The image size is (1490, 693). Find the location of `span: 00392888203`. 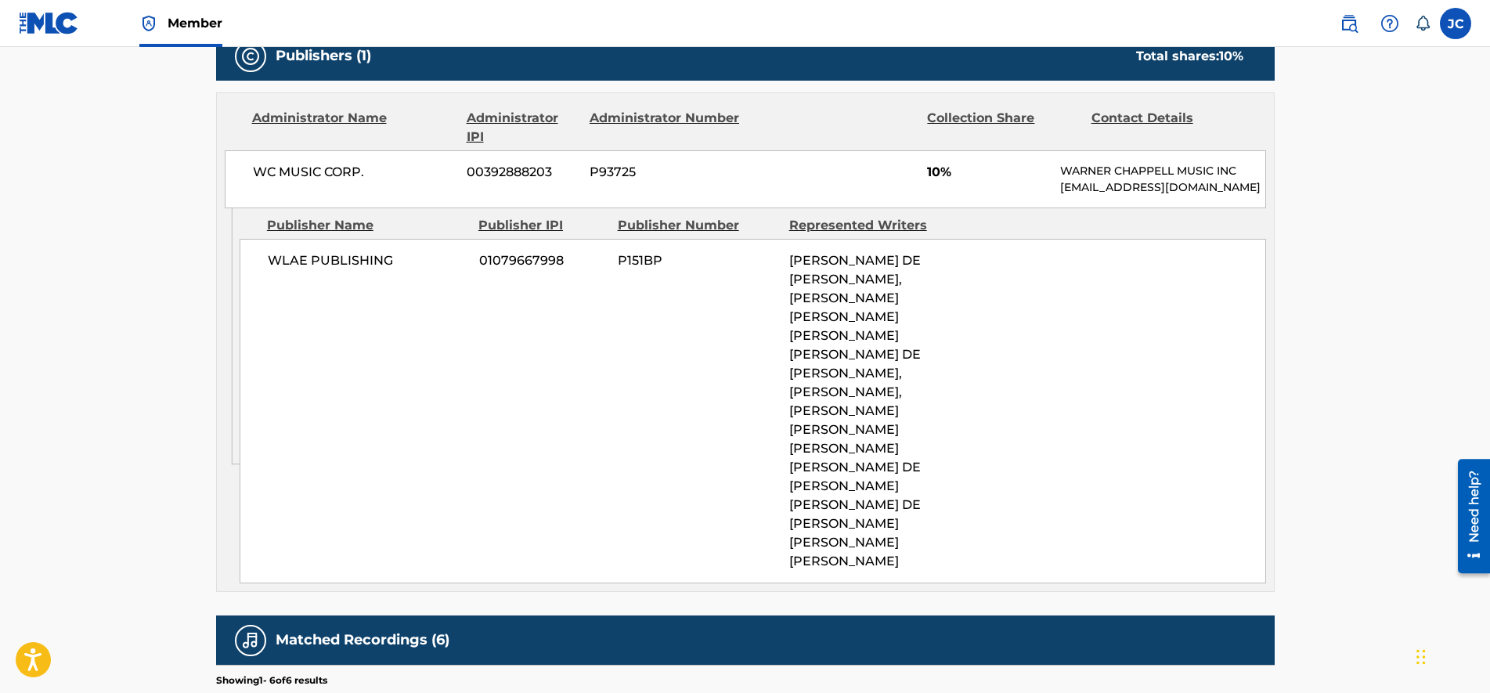

span: 00392888203 is located at coordinates (522, 172).